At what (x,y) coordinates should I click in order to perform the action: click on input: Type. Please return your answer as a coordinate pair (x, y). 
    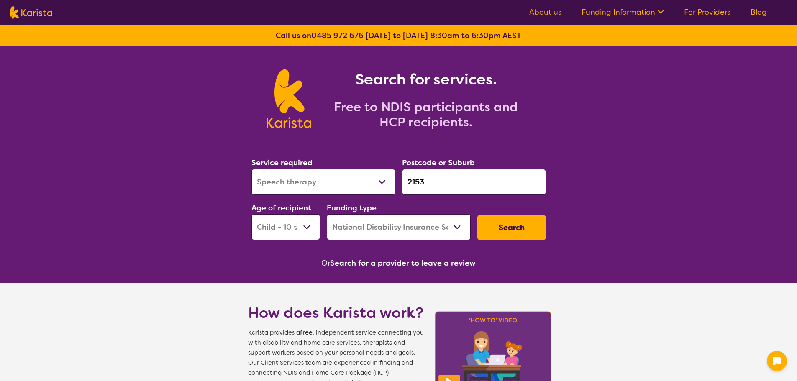
    Looking at the image, I should click on (474, 182).